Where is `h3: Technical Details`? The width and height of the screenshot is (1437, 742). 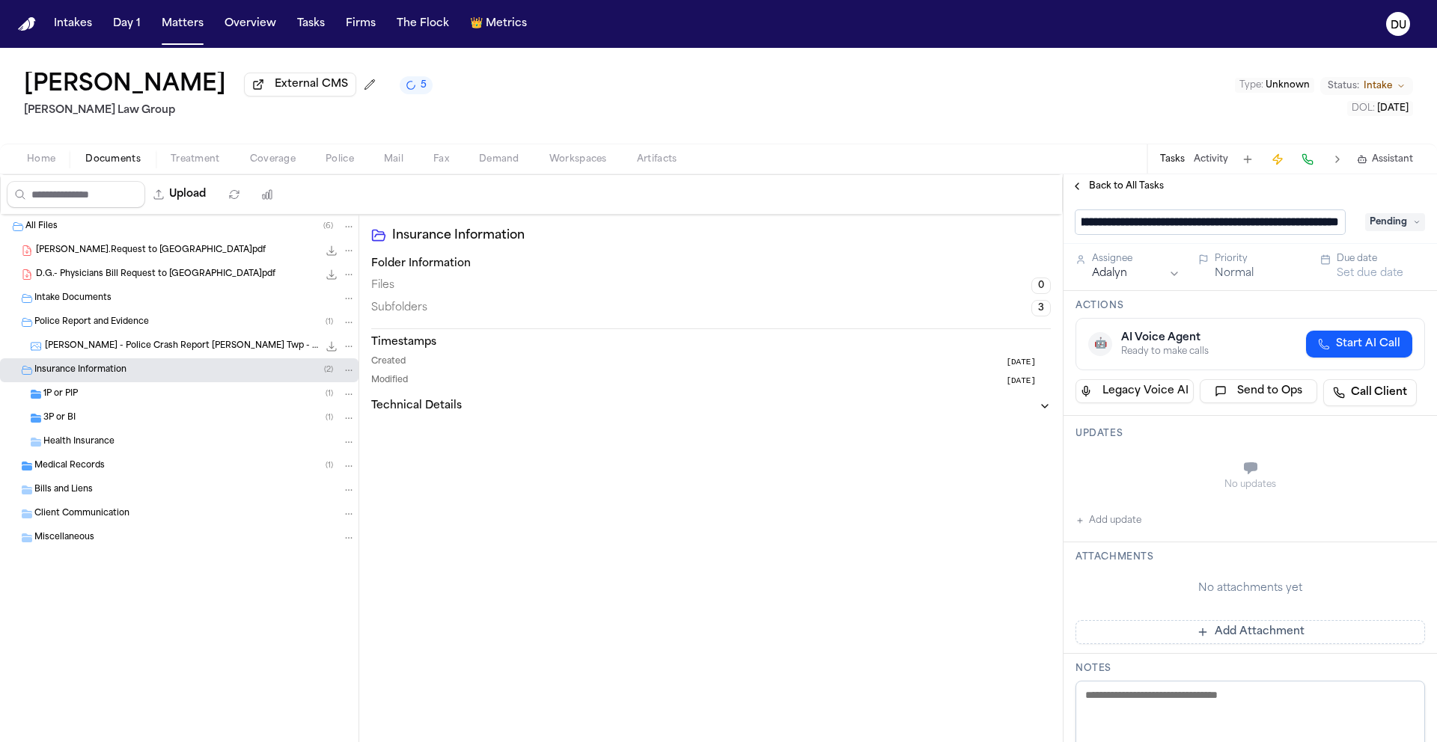 h3: Technical Details is located at coordinates (416, 406).